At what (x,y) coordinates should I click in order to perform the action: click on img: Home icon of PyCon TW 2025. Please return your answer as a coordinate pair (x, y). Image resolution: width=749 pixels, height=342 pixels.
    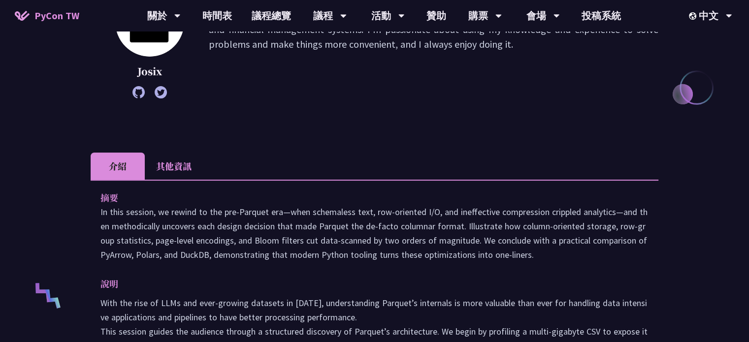
    Looking at the image, I should click on (22, 16).